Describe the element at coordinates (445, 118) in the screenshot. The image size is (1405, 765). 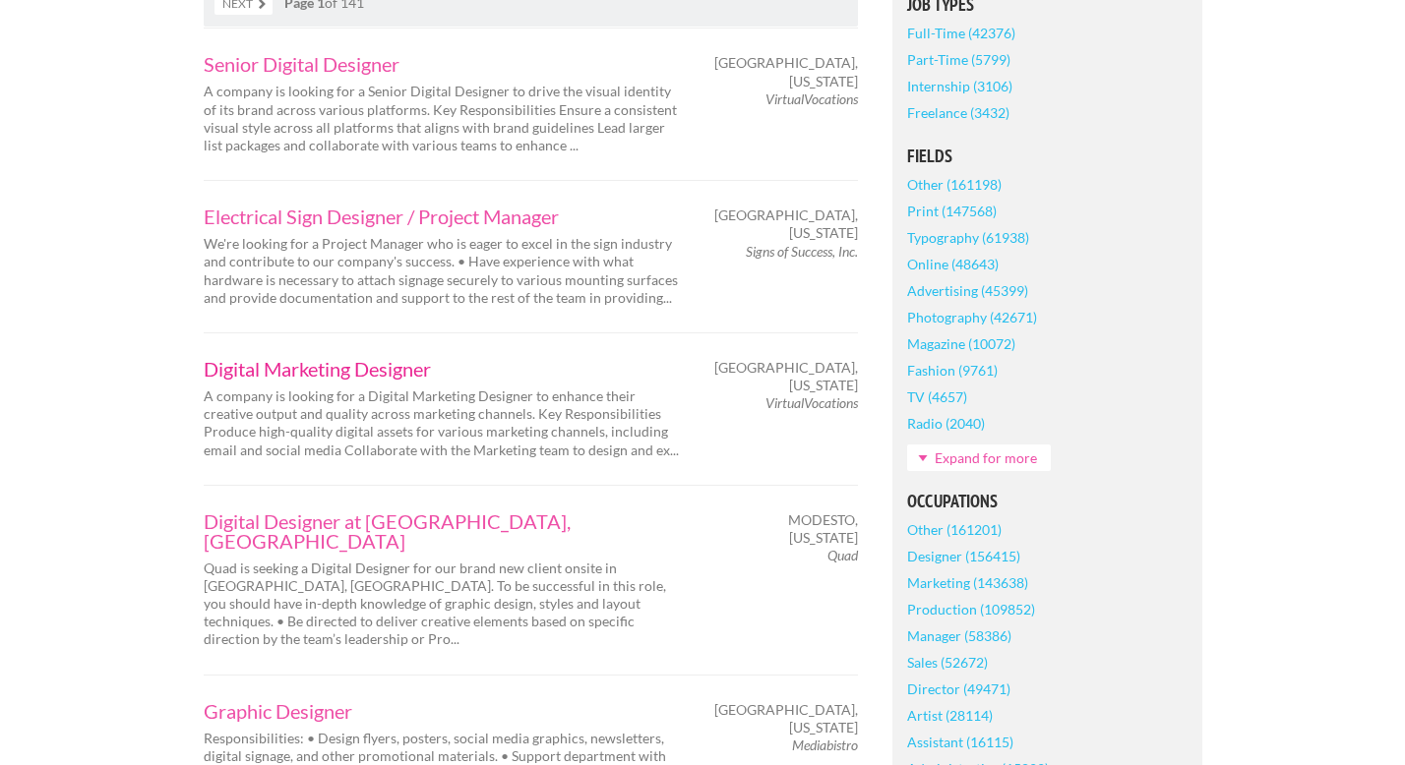
I see `p: A company is looking for a Senior Digital Designer to drive the visual identity of its brand acro...` at that location.